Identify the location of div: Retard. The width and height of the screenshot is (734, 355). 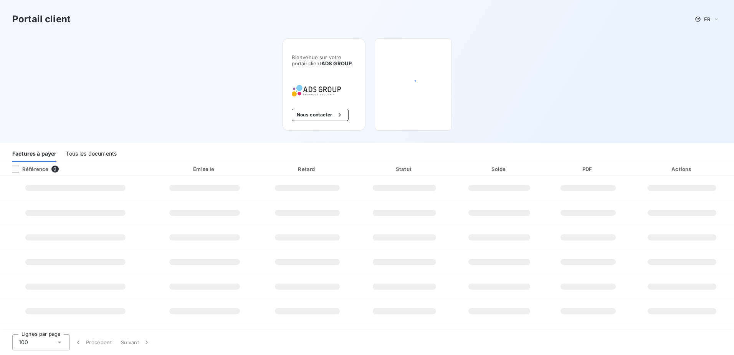
(307, 169).